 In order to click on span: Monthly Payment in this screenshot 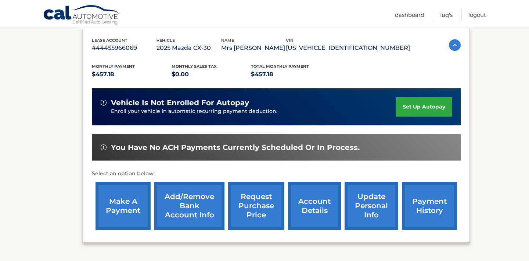, I will do `click(113, 66)`.